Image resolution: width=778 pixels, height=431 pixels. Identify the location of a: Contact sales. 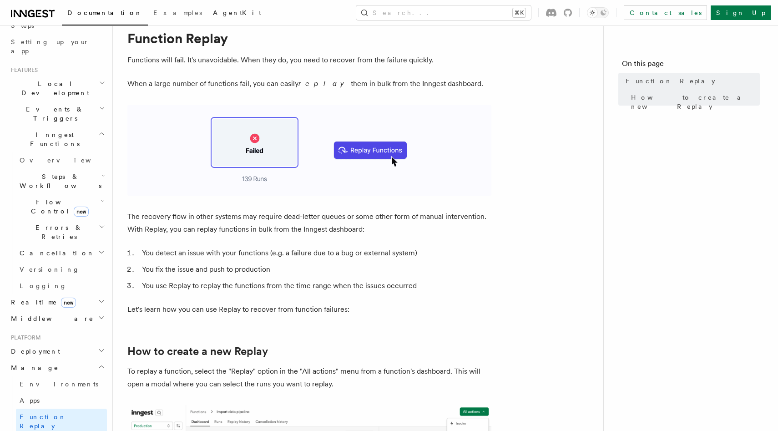
(665, 13).